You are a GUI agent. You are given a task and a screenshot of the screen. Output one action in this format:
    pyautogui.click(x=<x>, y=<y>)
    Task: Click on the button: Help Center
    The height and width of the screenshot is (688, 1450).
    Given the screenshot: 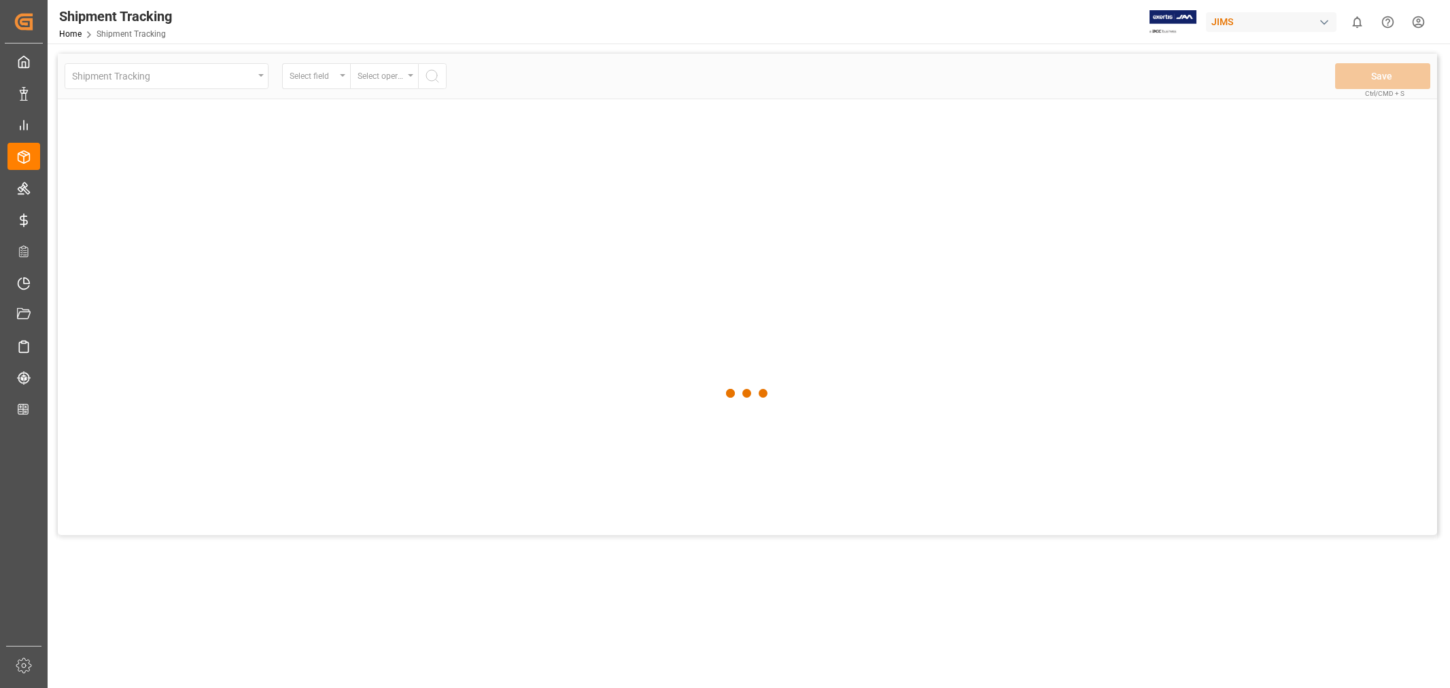 What is the action you would take?
    pyautogui.click(x=1387, y=22)
    